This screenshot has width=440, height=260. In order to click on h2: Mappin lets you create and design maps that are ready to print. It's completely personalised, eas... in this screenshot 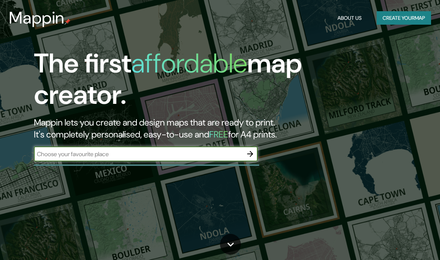, I will do `click(210, 128)`.